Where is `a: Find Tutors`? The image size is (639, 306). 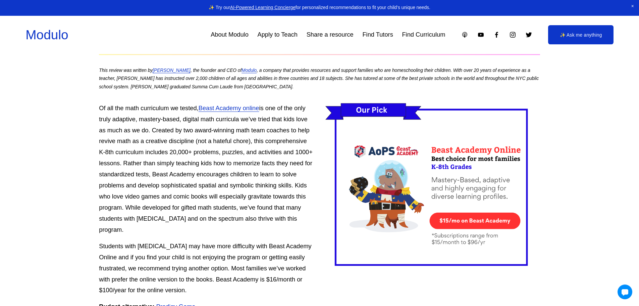
a: Find Tutors is located at coordinates (377, 35).